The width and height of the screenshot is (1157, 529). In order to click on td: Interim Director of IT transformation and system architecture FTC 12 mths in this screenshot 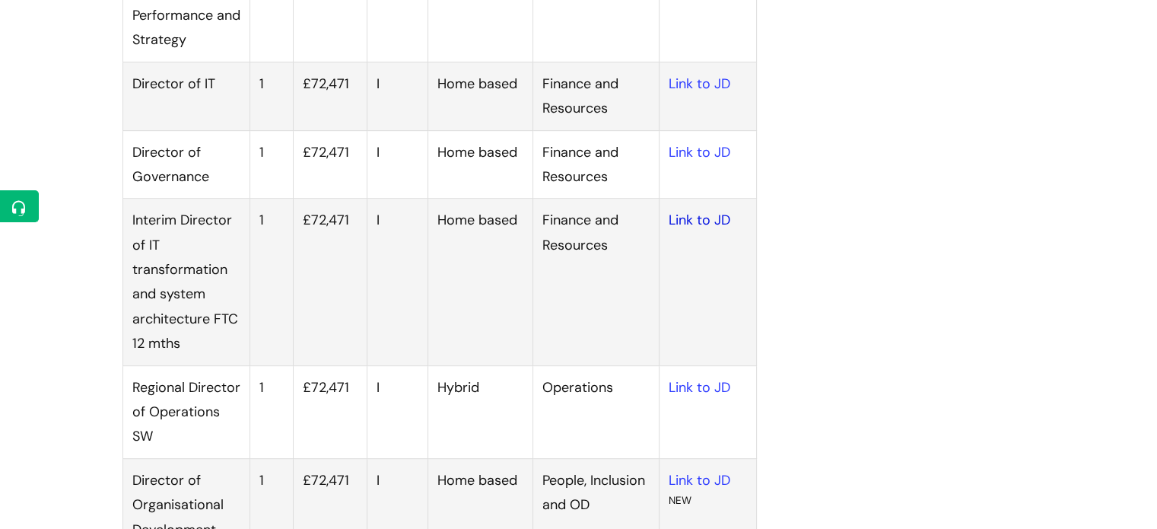, I will do `click(186, 281)`.